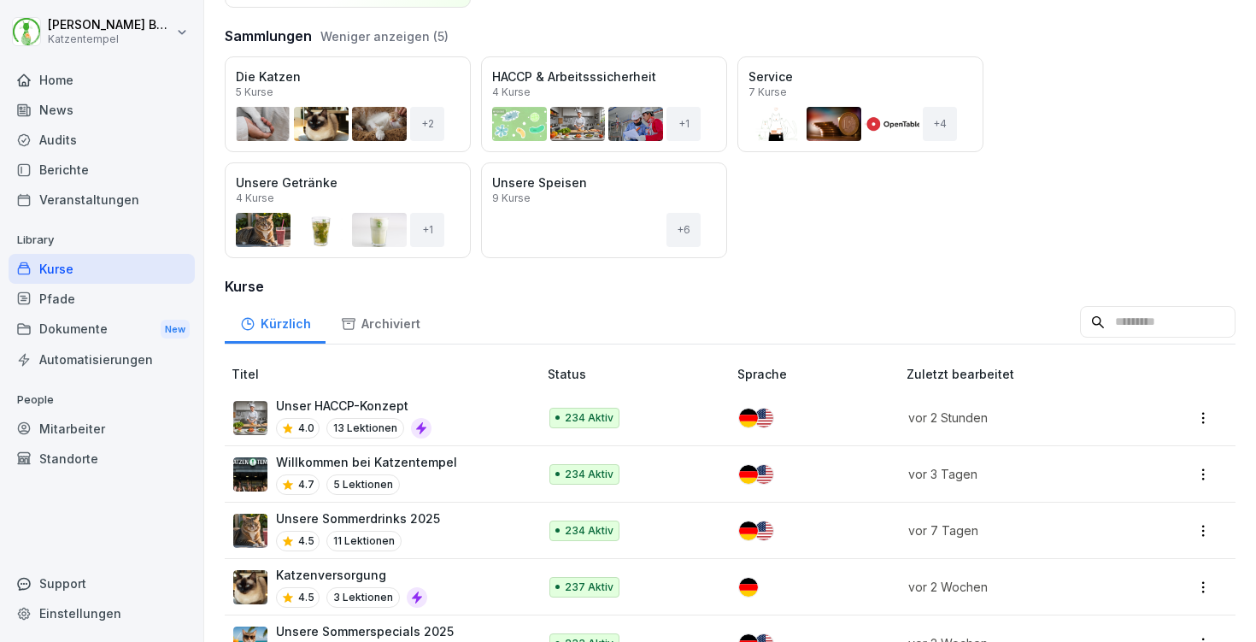  What do you see at coordinates (102, 329) in the screenshot?
I see `div: Dokumente` at bounding box center [102, 329].